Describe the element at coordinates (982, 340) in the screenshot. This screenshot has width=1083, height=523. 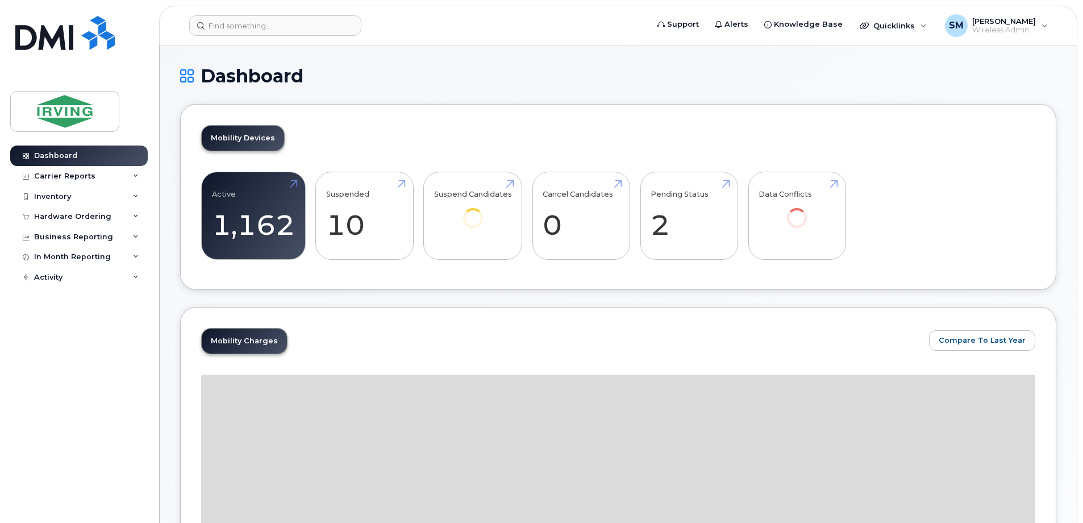
I see `span: Compare To Last Year` at that location.